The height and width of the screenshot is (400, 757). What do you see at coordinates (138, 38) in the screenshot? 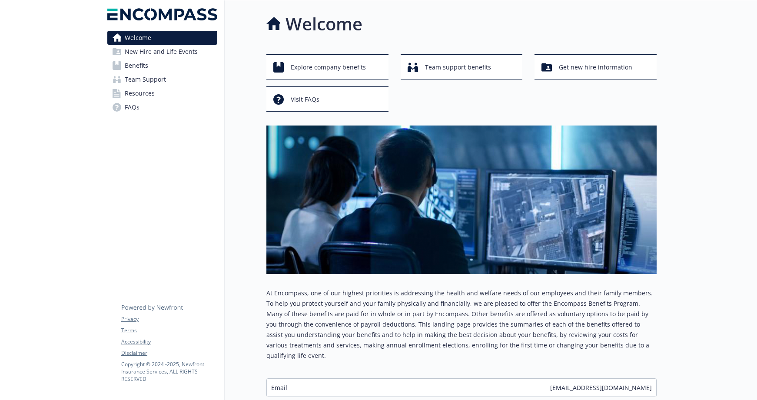
I see `span: Welcome` at bounding box center [138, 38].